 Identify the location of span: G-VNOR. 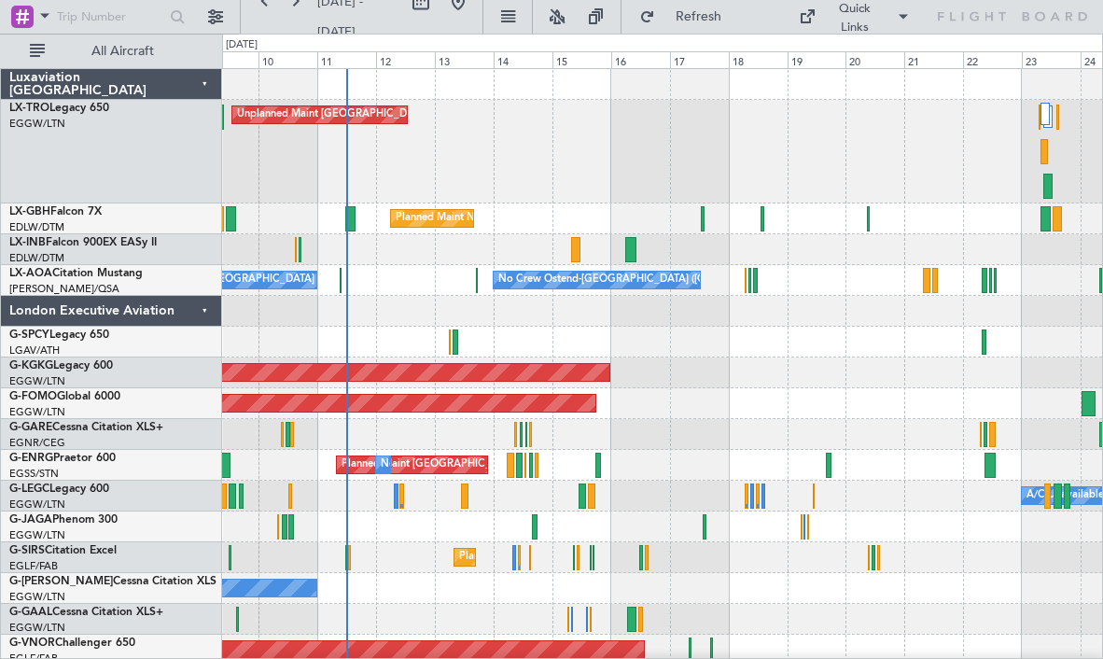
(32, 643).